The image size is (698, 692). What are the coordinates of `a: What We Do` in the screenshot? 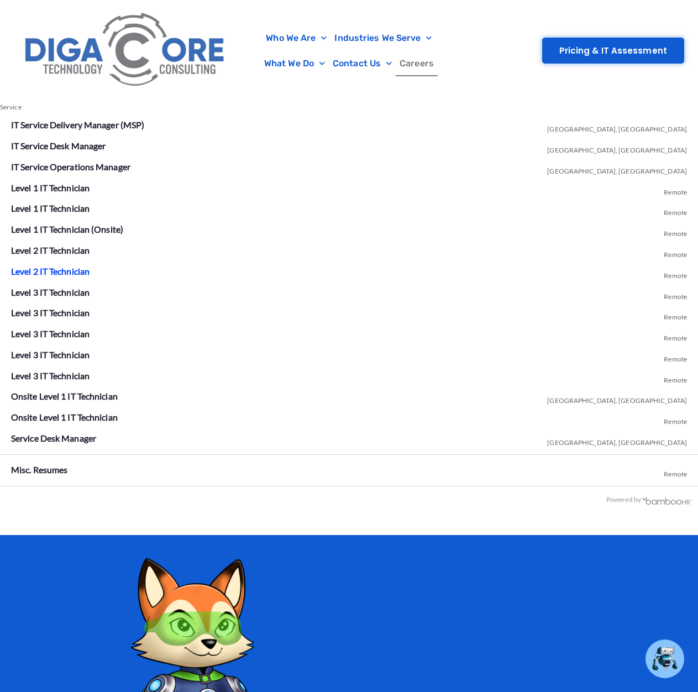 It's located at (295, 64).